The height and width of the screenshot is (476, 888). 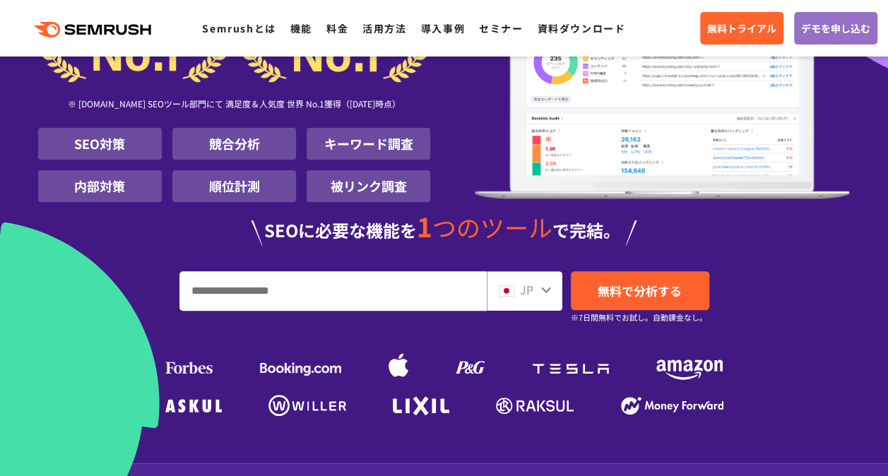 I want to click on li: SEO対策, so click(x=100, y=143).